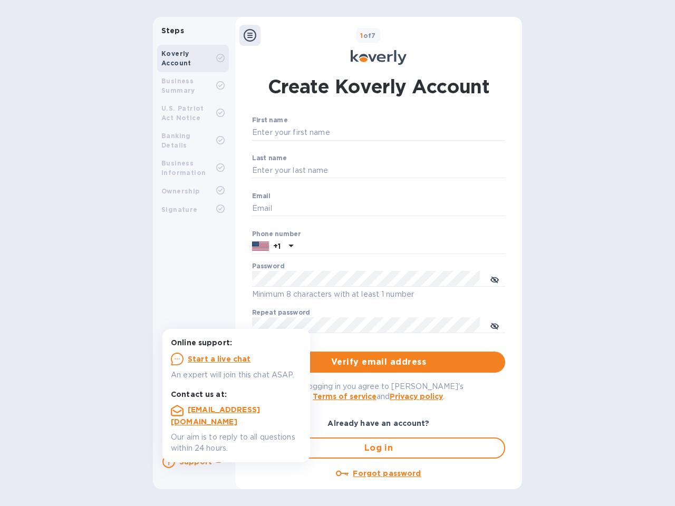 The width and height of the screenshot is (675, 506). Describe the element at coordinates (269, 158) in the screenshot. I see `label: Last name` at that location.